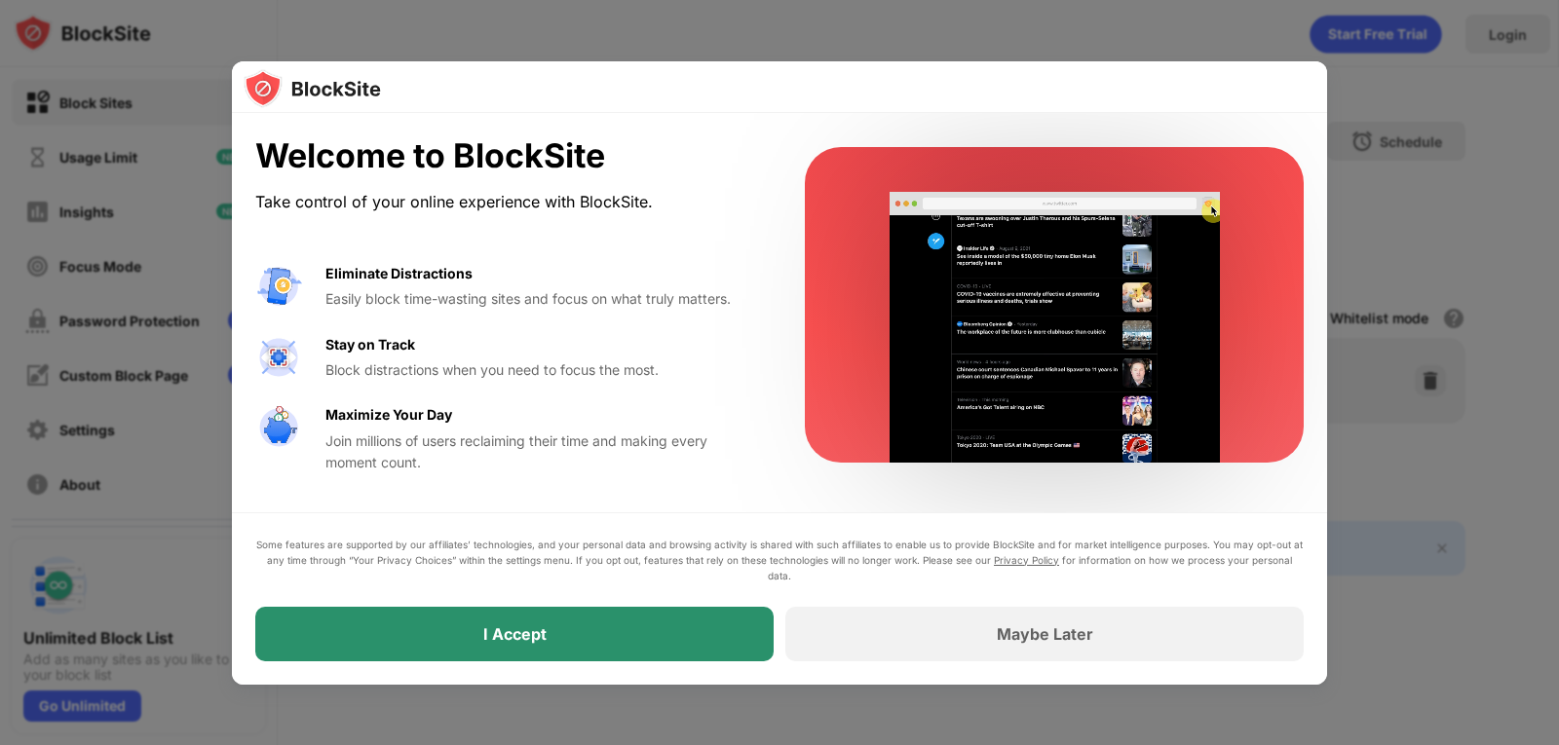 This screenshot has width=1559, height=745. Describe the element at coordinates (507, 202) in the screenshot. I see `div: Take control of your online experience with BlockSite.` at that location.